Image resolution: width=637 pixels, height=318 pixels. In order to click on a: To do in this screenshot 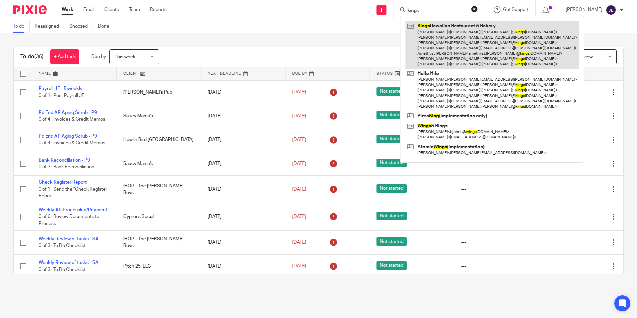, I will do `click(21, 26)`.